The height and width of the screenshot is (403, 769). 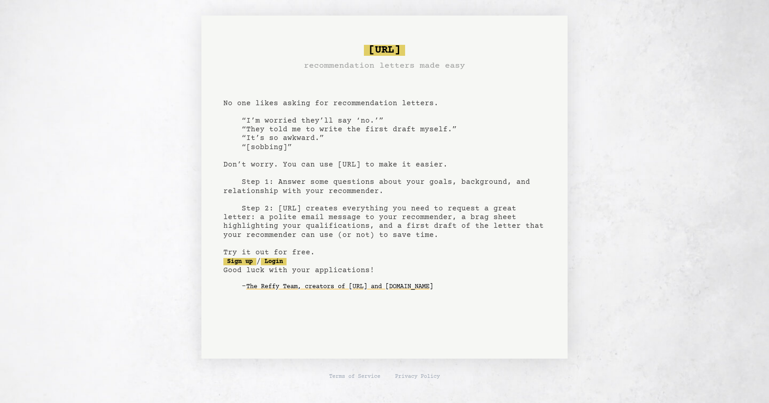 What do you see at coordinates (274, 262) in the screenshot?
I see `a: Login` at bounding box center [274, 262].